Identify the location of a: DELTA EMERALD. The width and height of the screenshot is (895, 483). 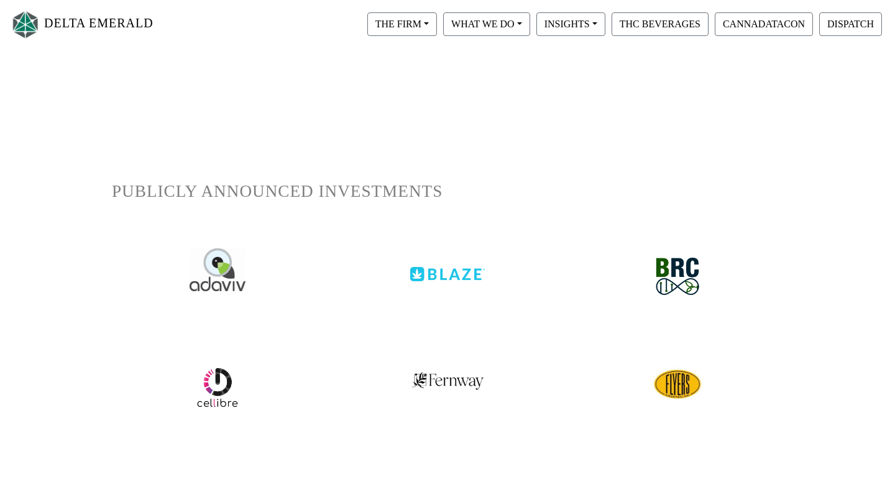
(81, 24).